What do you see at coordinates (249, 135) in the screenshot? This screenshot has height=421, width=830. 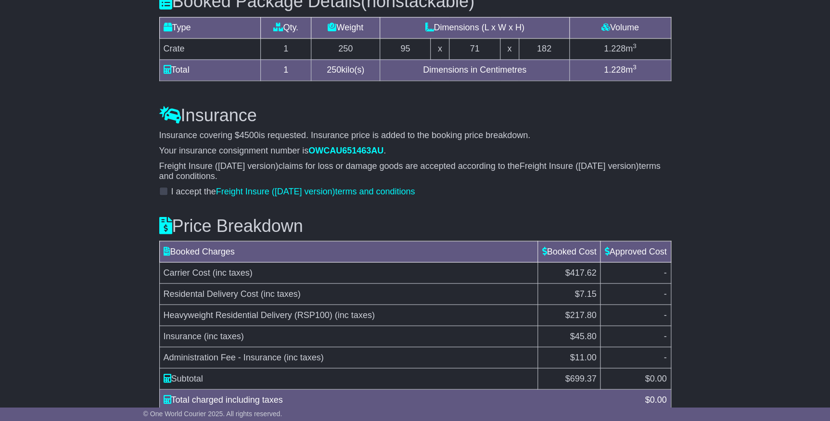 I see `span: 4500` at bounding box center [249, 135].